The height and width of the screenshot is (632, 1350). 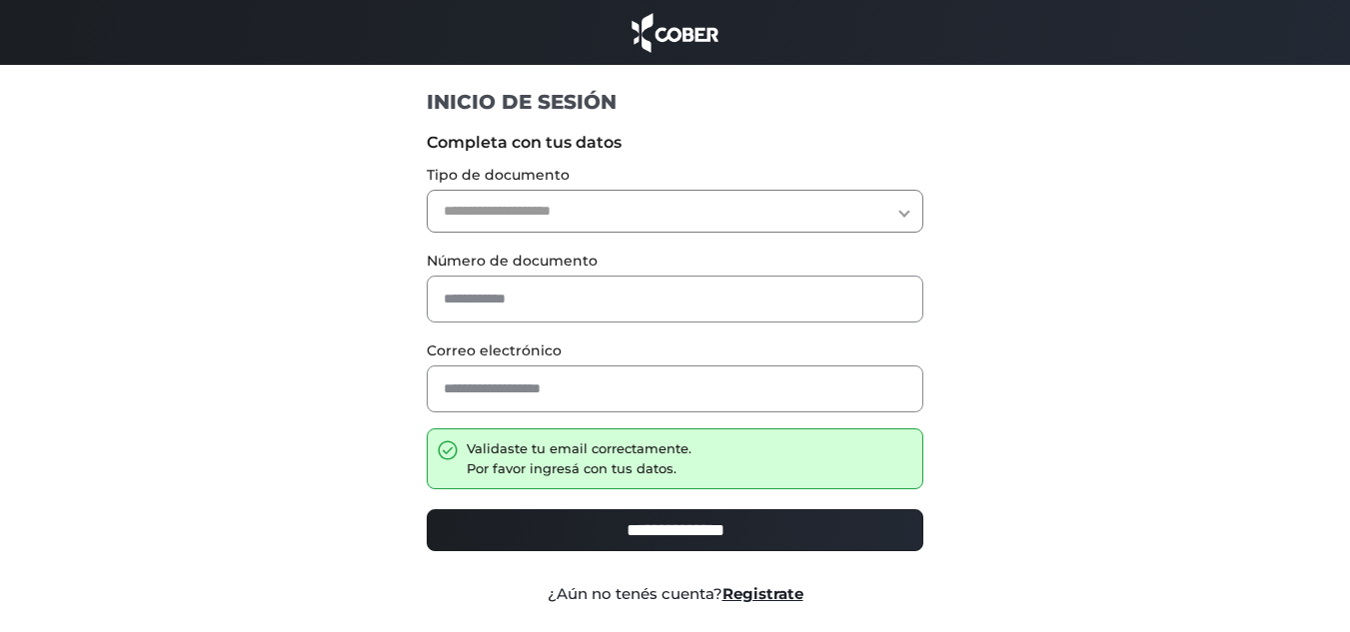 What do you see at coordinates (578, 459) in the screenshot?
I see `div: Validaste tu email correctamente. Por favor ingresá con tus datos.` at bounding box center [578, 459].